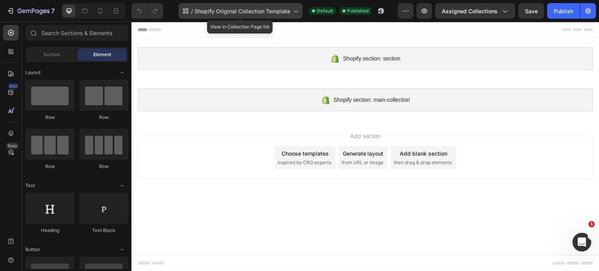 Image resolution: width=599 pixels, height=271 pixels. I want to click on p: 7, so click(53, 11).